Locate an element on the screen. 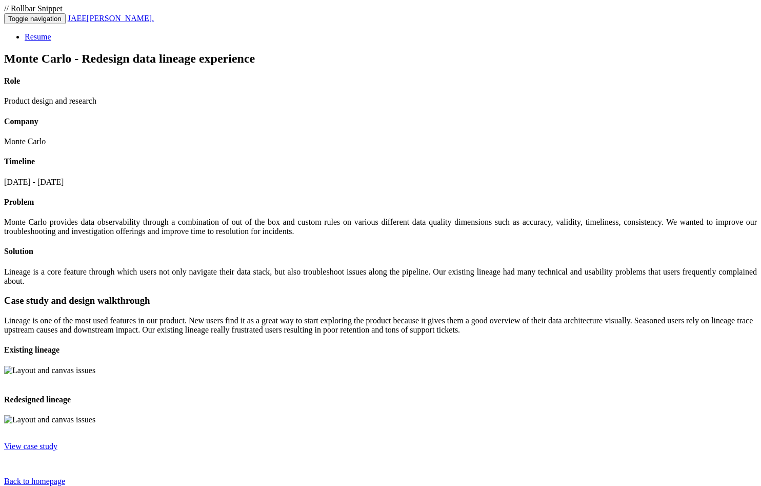  a: View case study is located at coordinates (31, 446).